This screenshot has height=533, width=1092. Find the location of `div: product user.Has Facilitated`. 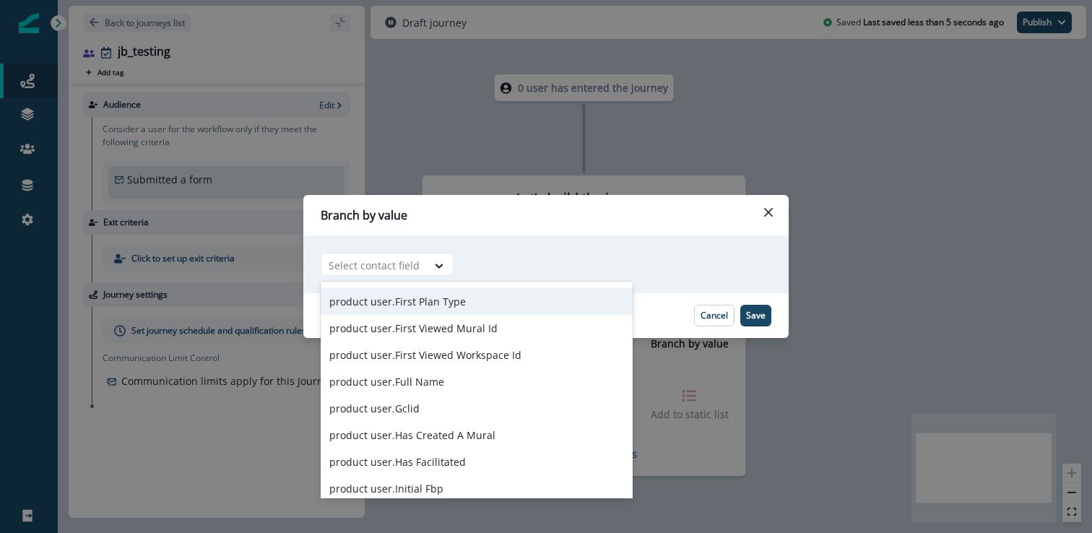

div: product user.Has Facilitated is located at coordinates (477, 462).